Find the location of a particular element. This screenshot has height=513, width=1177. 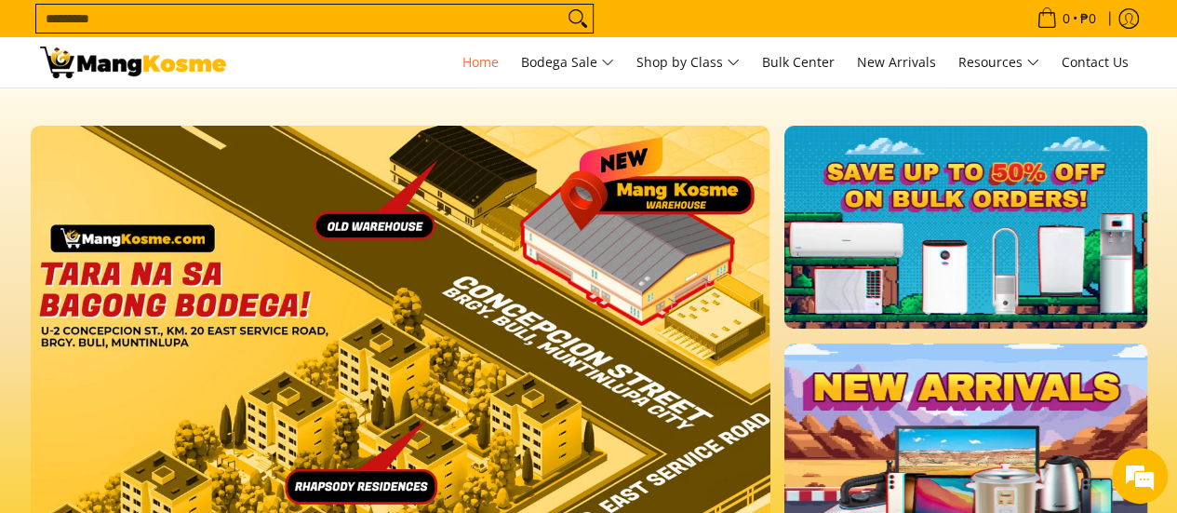

a: Bulk Center is located at coordinates (798, 62).